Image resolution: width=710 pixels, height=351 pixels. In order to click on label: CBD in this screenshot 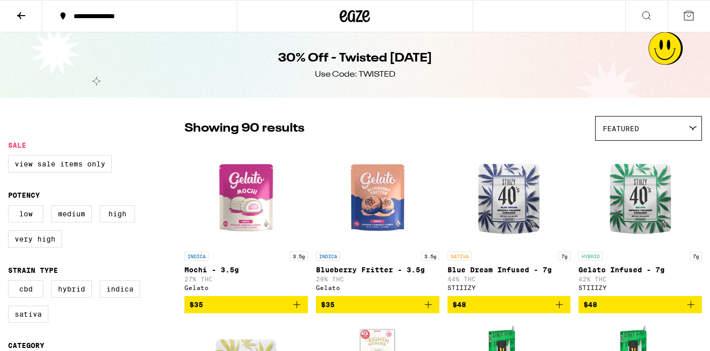, I will do `click(26, 289)`.